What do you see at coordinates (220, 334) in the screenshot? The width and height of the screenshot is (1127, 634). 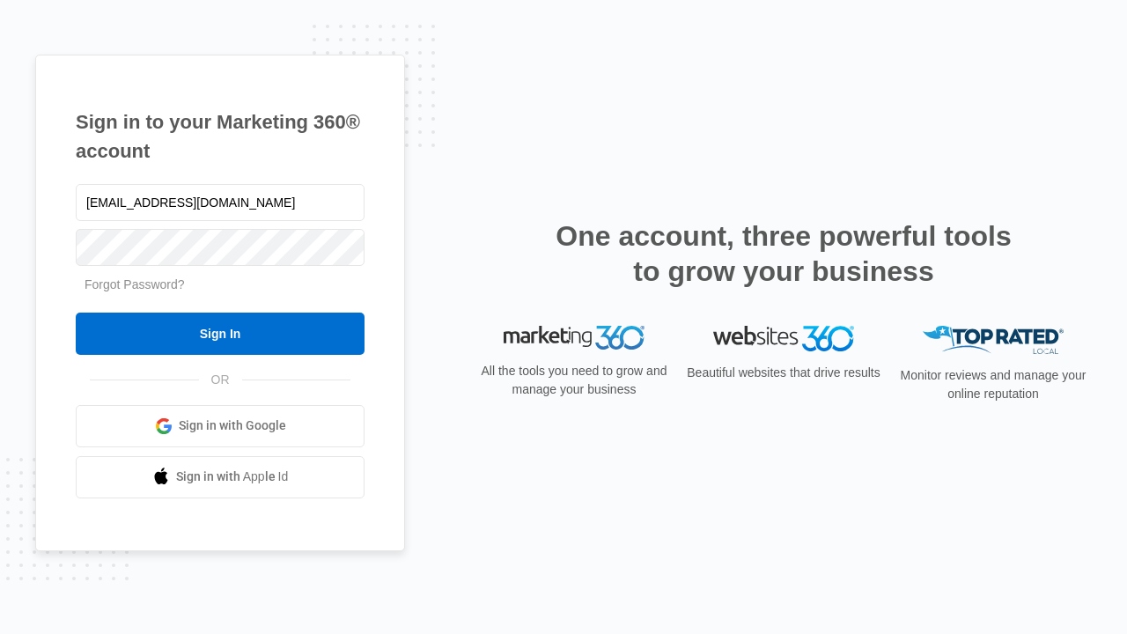 I see `input: Sign In` at bounding box center [220, 334].